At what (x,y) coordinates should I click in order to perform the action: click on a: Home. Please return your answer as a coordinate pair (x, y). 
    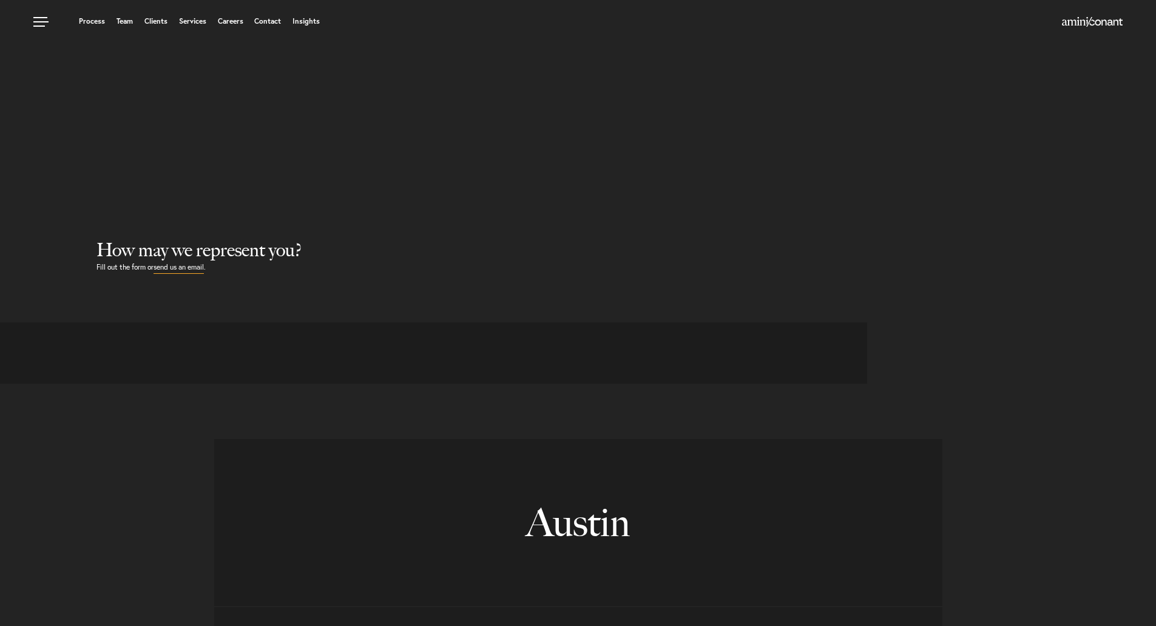
    Looking at the image, I should click on (1093, 22).